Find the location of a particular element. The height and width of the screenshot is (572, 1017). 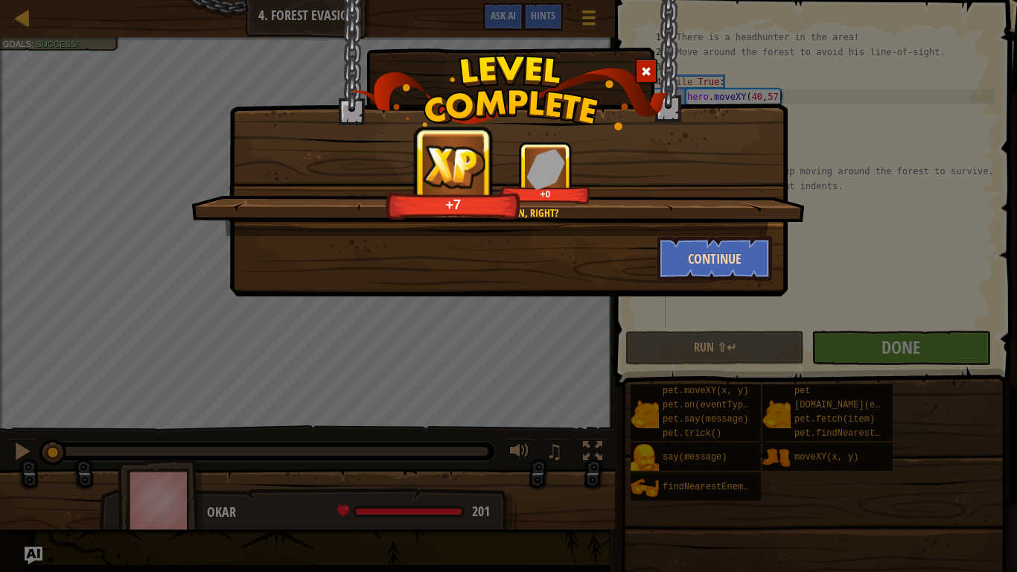

button: Continue is located at coordinates (714, 258).